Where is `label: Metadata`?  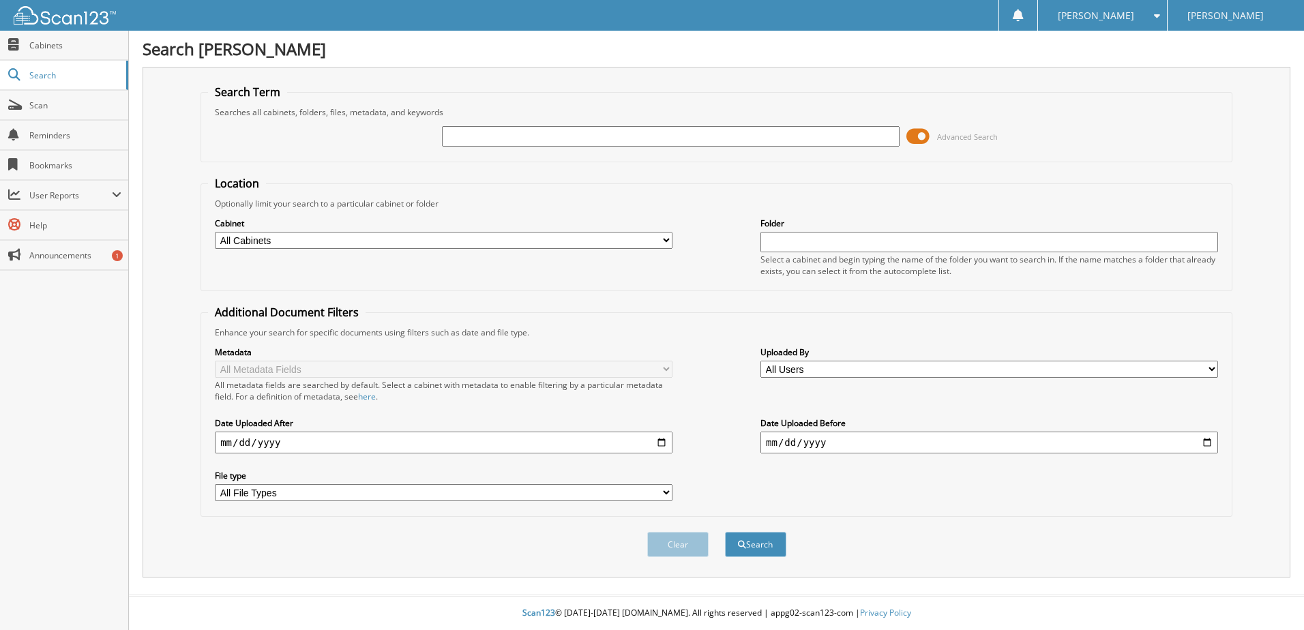
label: Metadata is located at coordinates (443, 352).